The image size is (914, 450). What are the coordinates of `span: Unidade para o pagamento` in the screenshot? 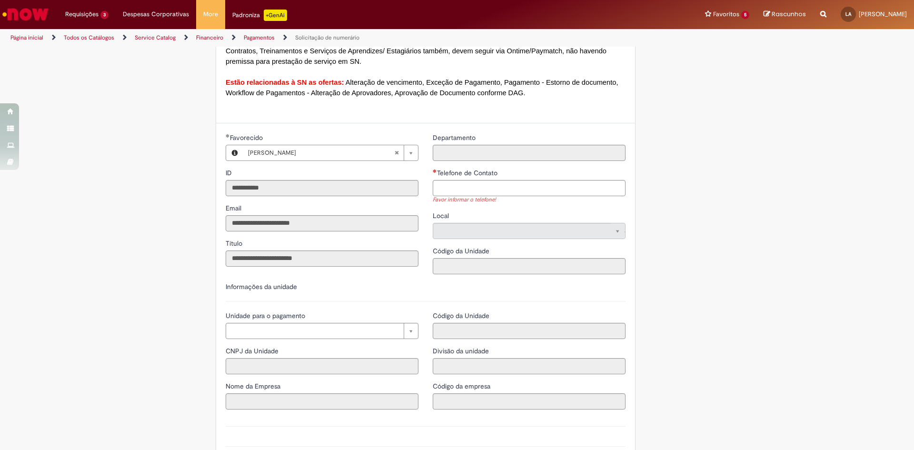 It's located at (266, 316).